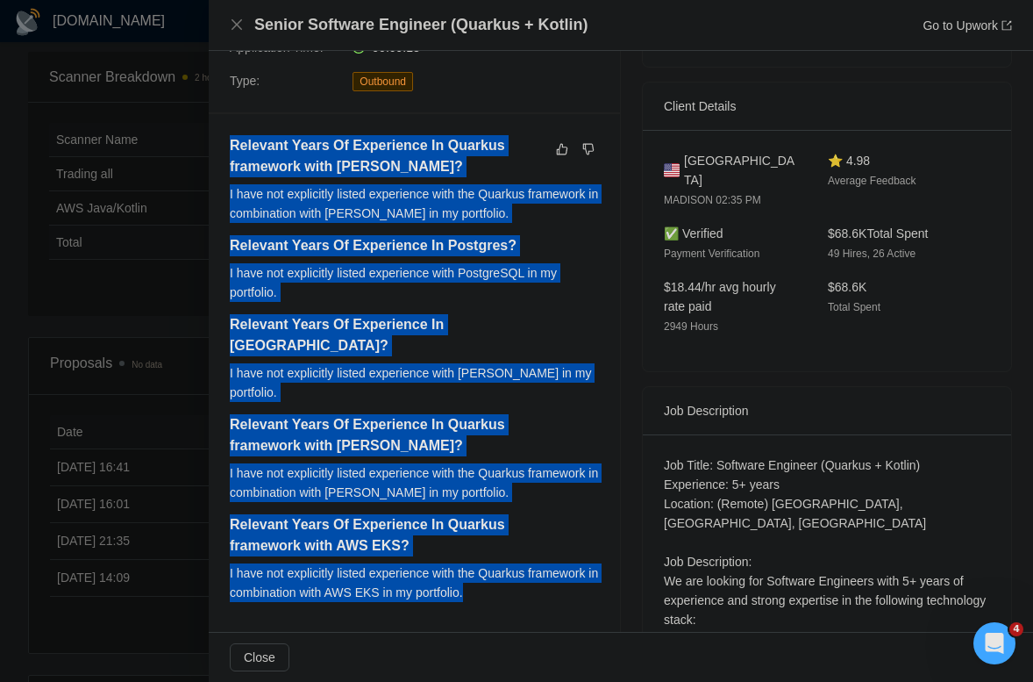 This screenshot has height=682, width=1033. What do you see at coordinates (1007, 25) in the screenshot?
I see `span: export` at bounding box center [1007, 25].